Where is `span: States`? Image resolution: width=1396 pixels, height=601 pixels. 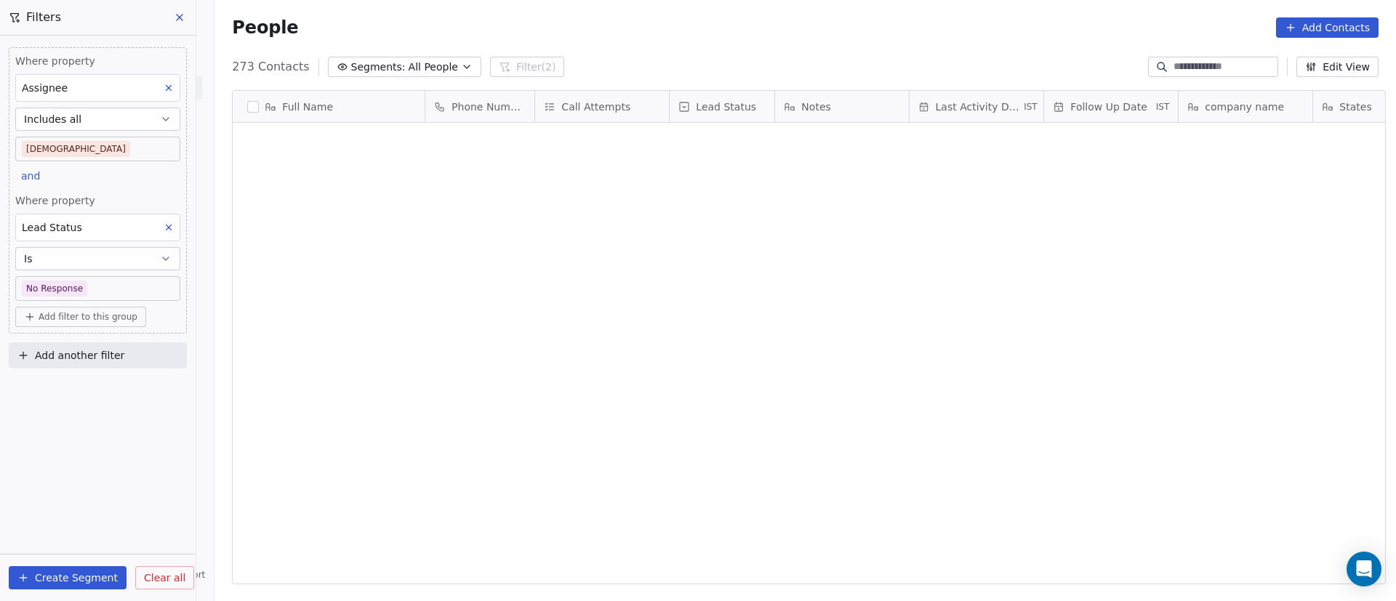
span: States is located at coordinates (1355, 107).